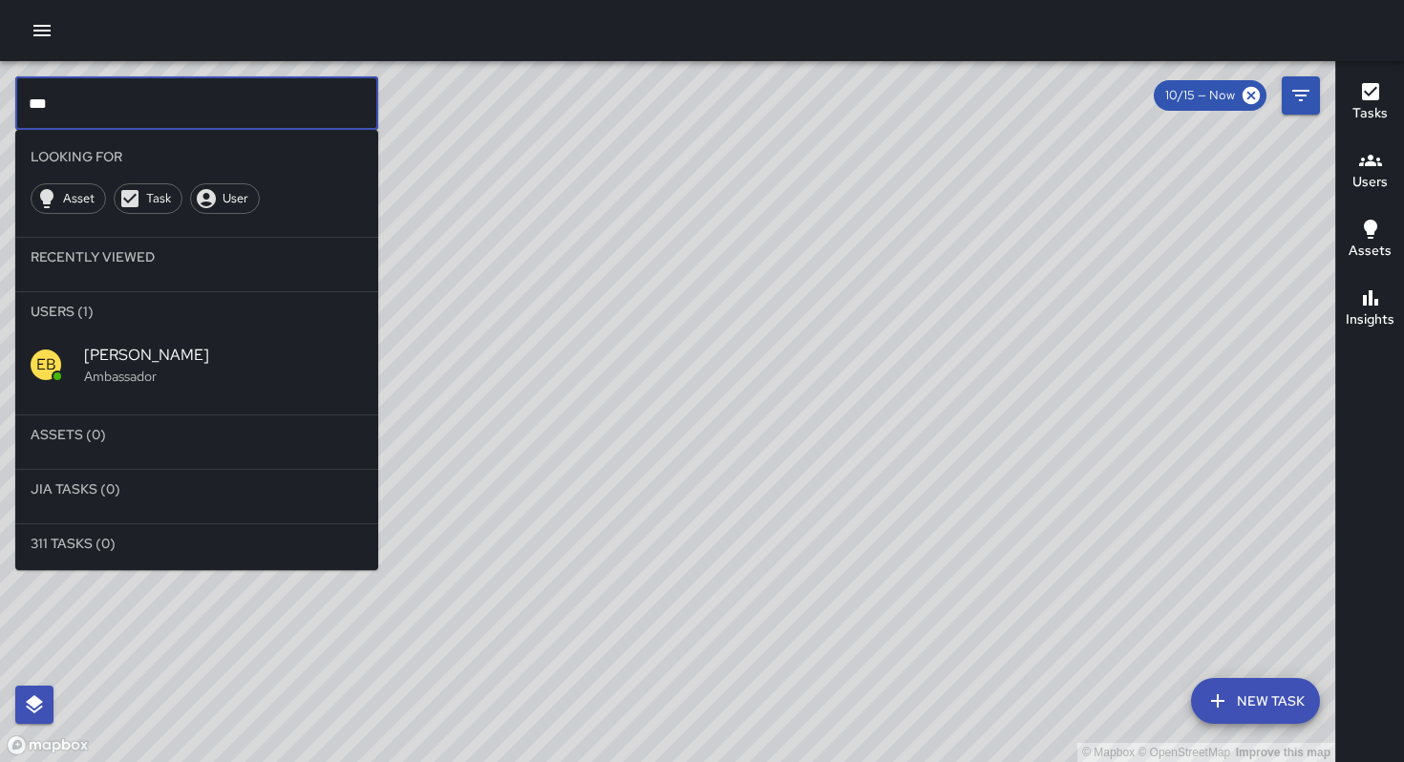 Image resolution: width=1404 pixels, height=762 pixels. What do you see at coordinates (78, 199) in the screenshot?
I see `span: Asset` at bounding box center [78, 199].